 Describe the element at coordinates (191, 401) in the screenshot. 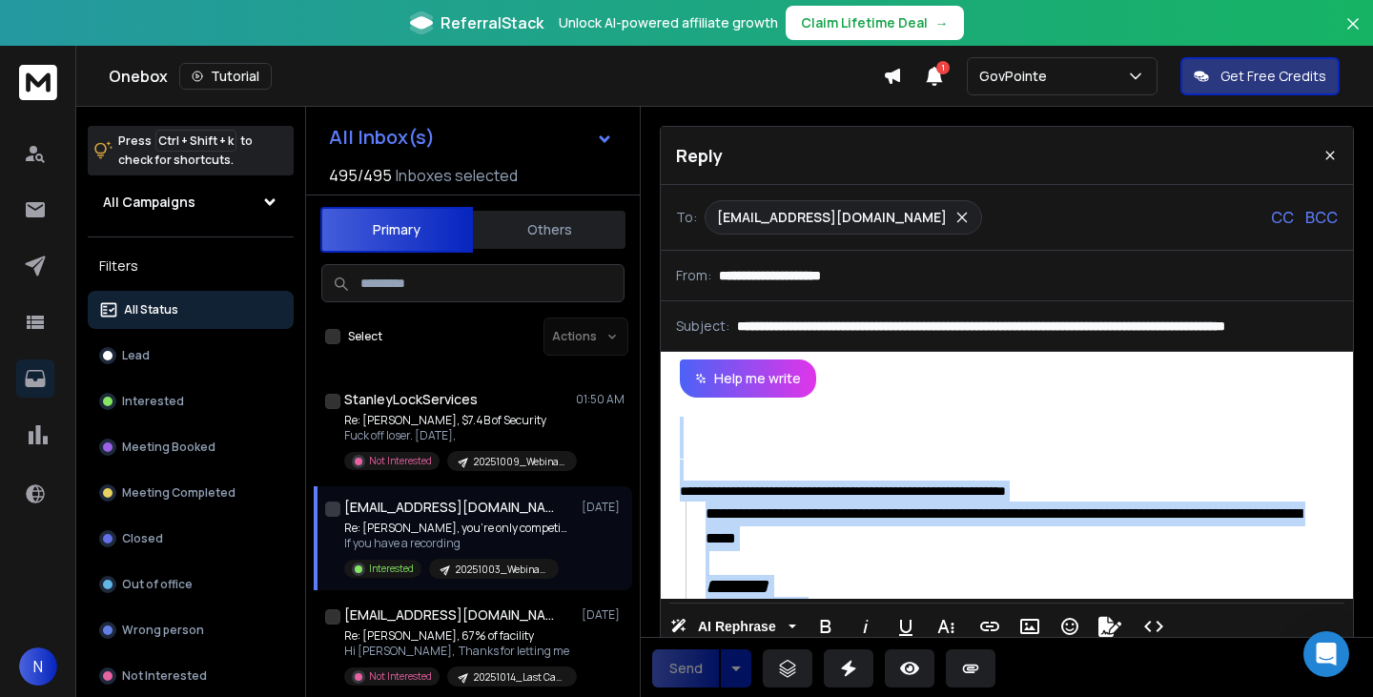

I see `button: Interested` at that location.